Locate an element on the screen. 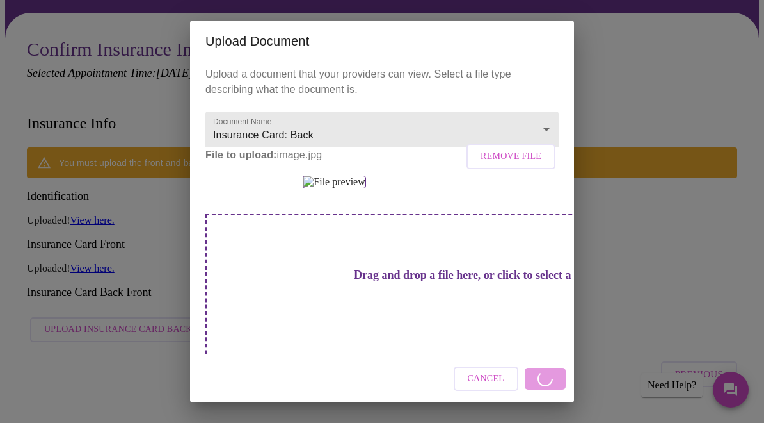 Image resolution: width=764 pixels, height=423 pixels. img: File preview is located at coordinates (334, 182).